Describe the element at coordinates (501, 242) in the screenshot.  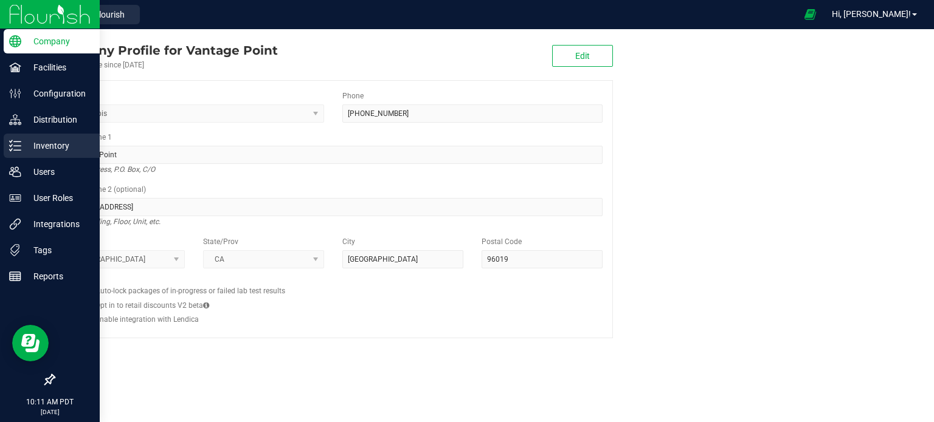
I see `label: Postal Code` at that location.